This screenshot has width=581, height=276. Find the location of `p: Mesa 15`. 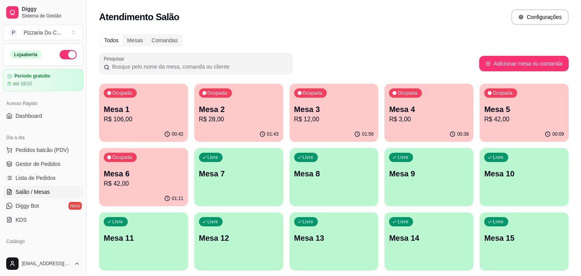

p: Mesa 15 is located at coordinates (524, 238).